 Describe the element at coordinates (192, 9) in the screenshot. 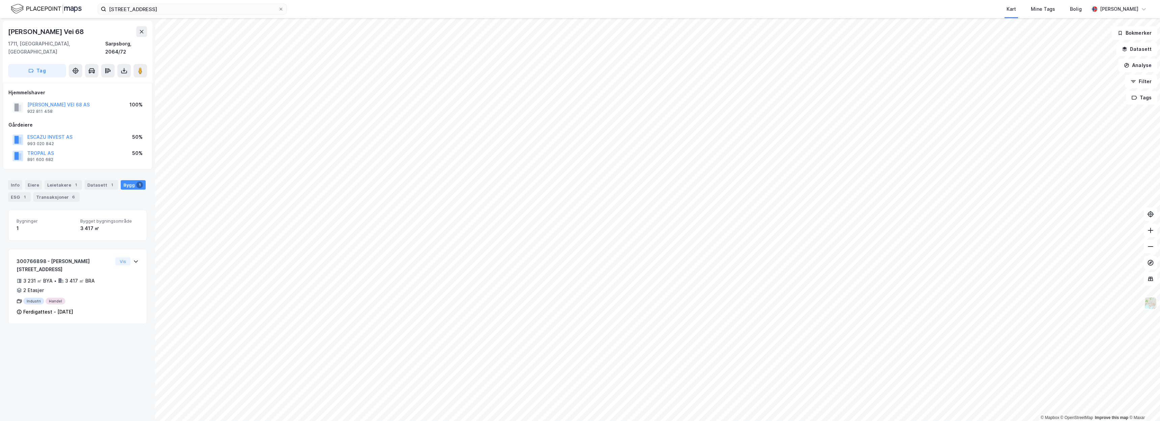

I see `input: Søk på adresse, matrikkel, gårdeiere, leietakere eller personer` at that location.